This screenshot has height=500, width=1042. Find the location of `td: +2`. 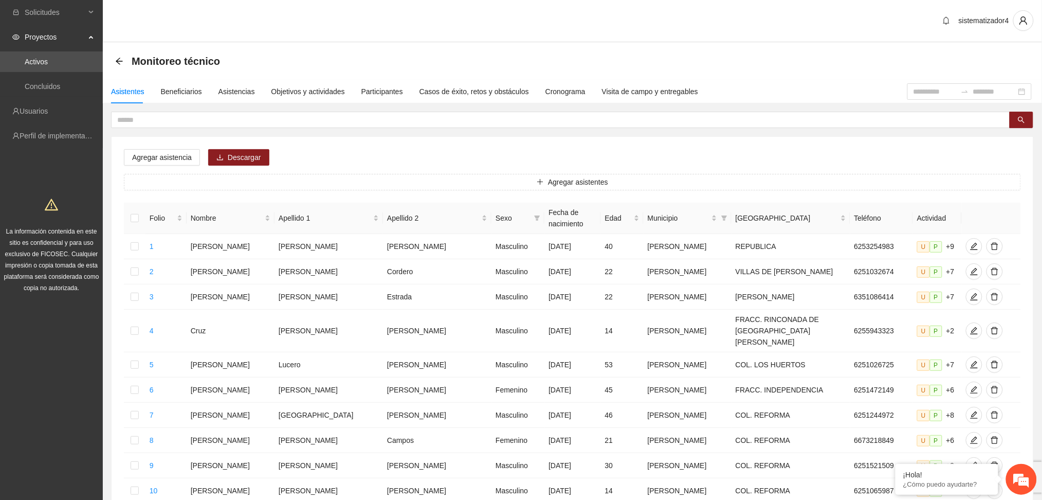

td: +2 is located at coordinates (937, 330).